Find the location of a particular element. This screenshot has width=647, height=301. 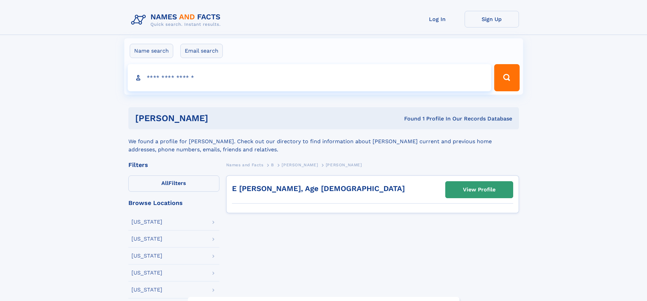

a: View Profile is located at coordinates (479, 190).